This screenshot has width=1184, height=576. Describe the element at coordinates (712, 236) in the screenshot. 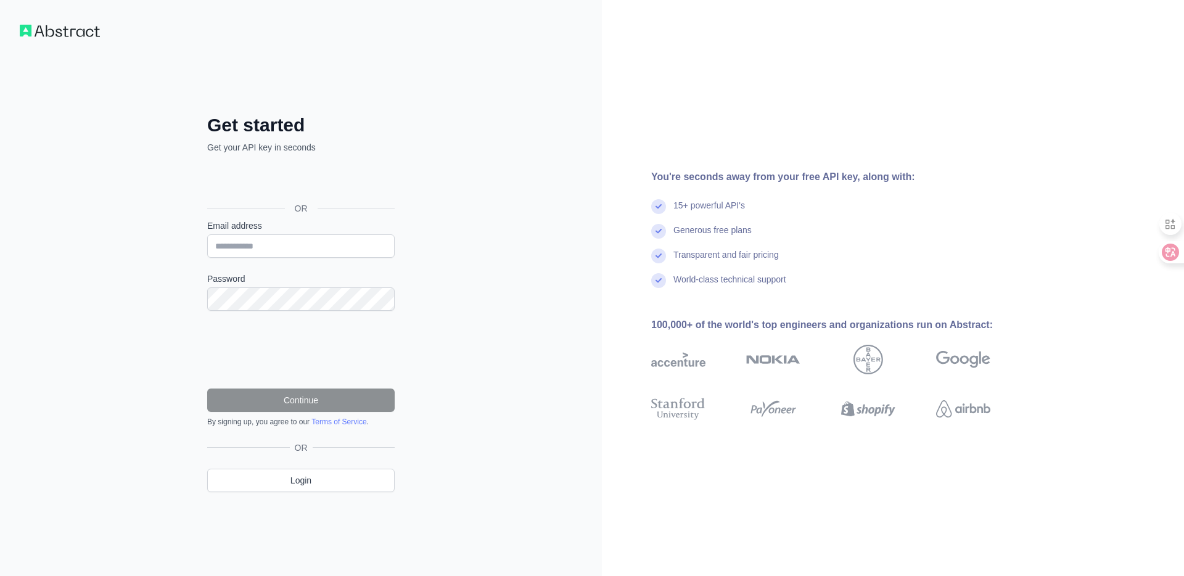

I see `div: Generous free plans` at that location.